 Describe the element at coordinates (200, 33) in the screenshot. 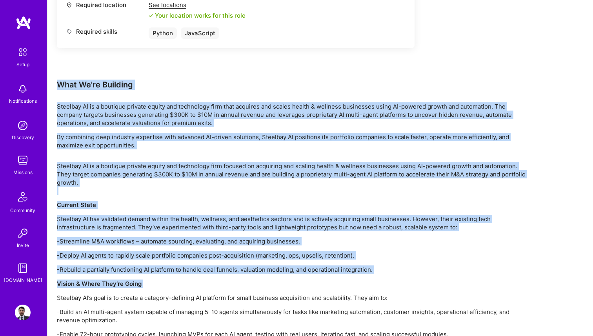

I see `div: JavaScript` at that location.